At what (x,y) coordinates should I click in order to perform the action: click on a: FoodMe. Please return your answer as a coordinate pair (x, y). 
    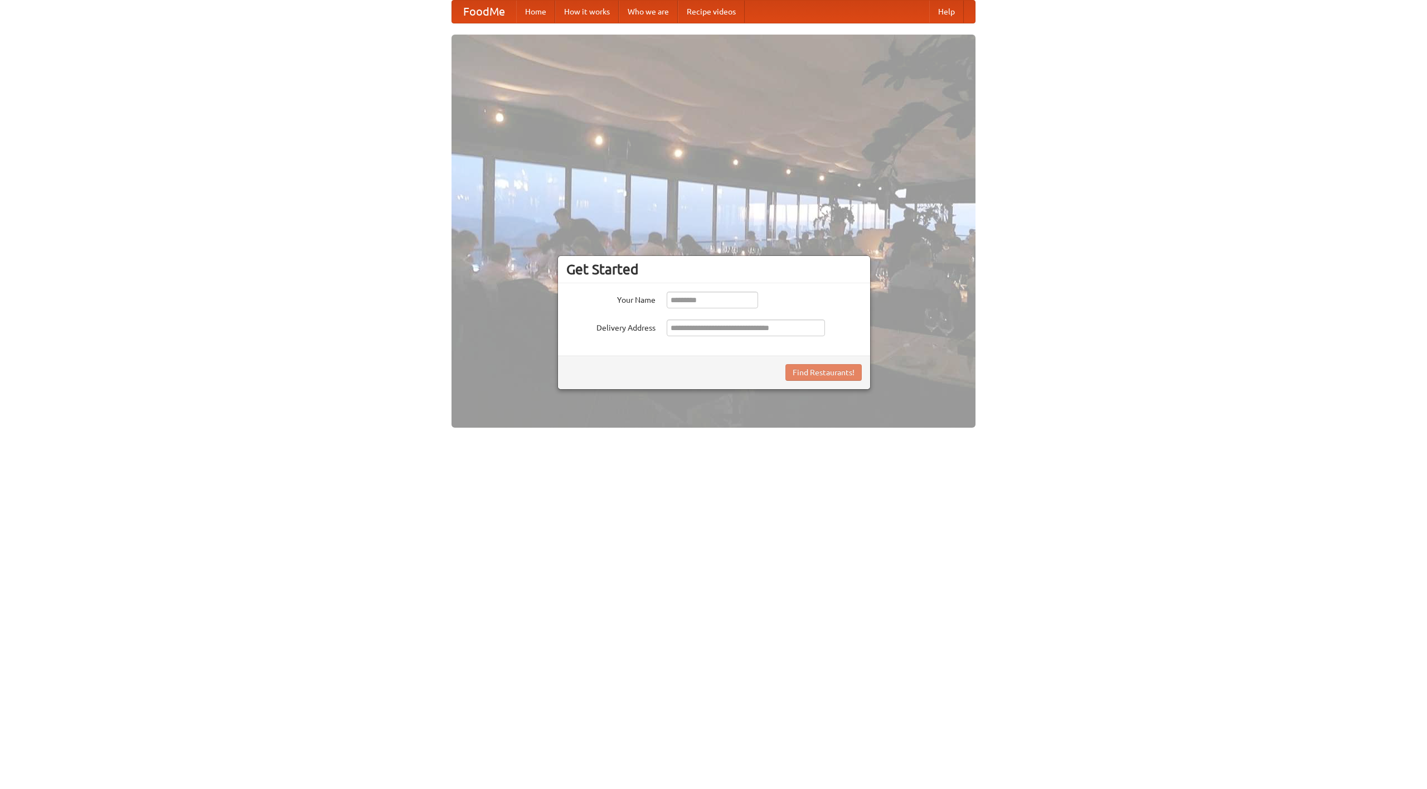
    Looking at the image, I should click on (484, 12).